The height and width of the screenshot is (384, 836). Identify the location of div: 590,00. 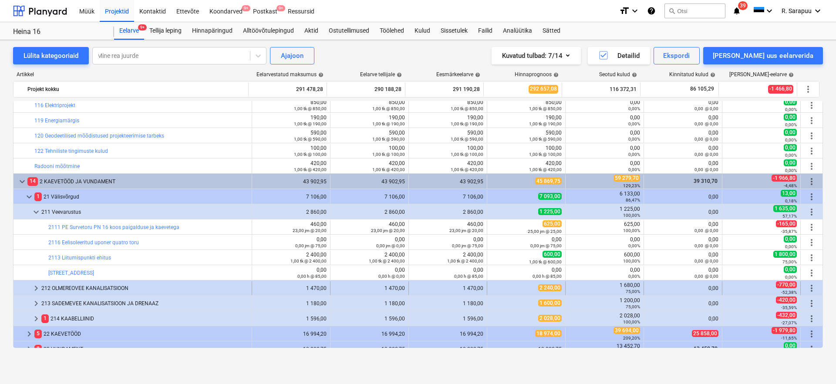
(448, 136).